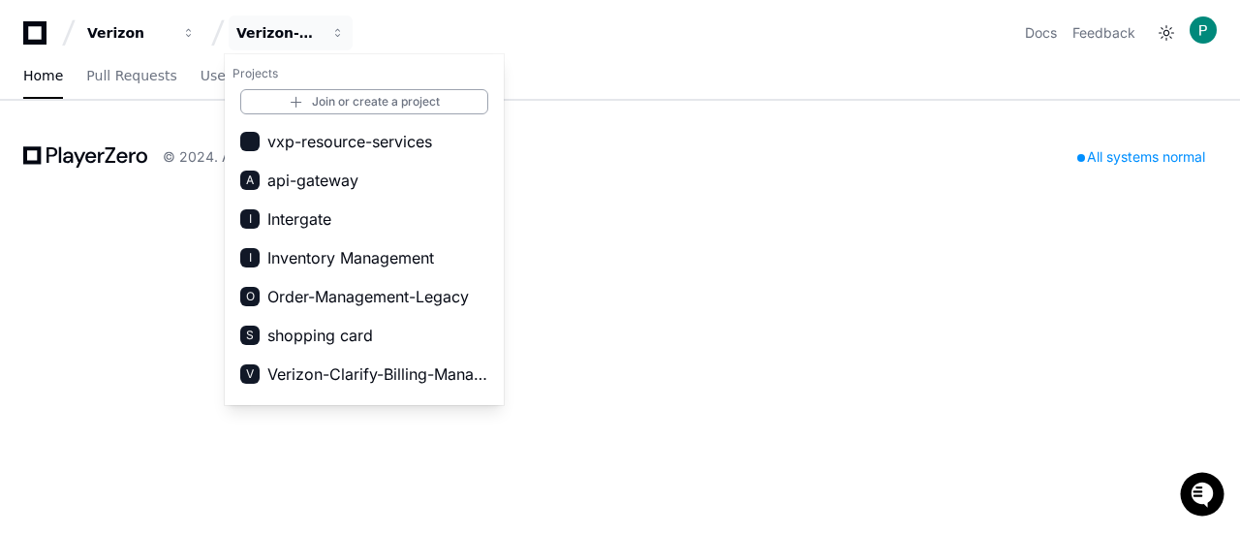 The width and height of the screenshot is (1240, 534). What do you see at coordinates (368, 296) in the screenshot?
I see `span: Order-Management-Legacy` at bounding box center [368, 296].